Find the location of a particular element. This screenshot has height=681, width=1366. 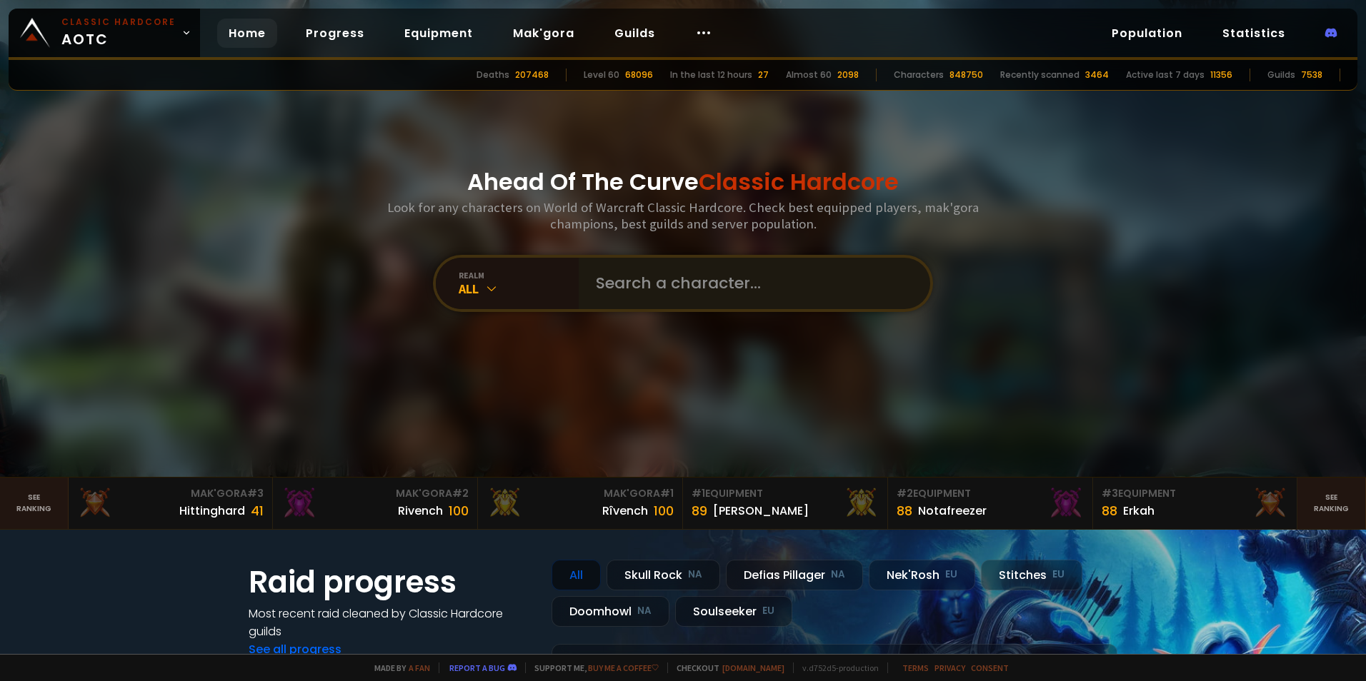

div: 3464 is located at coordinates (1096, 75).